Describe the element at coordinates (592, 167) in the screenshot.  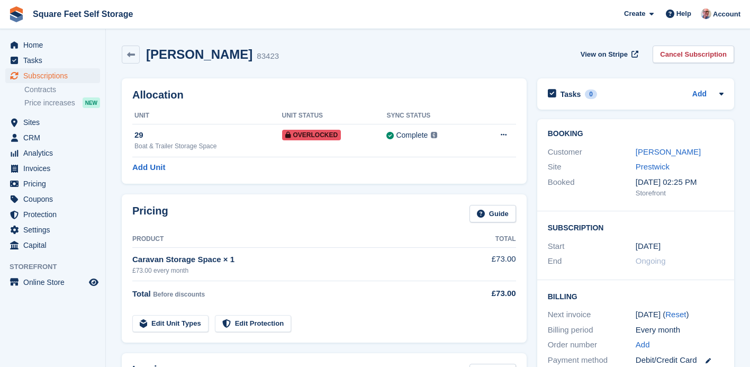
I see `div: Site` at that location.